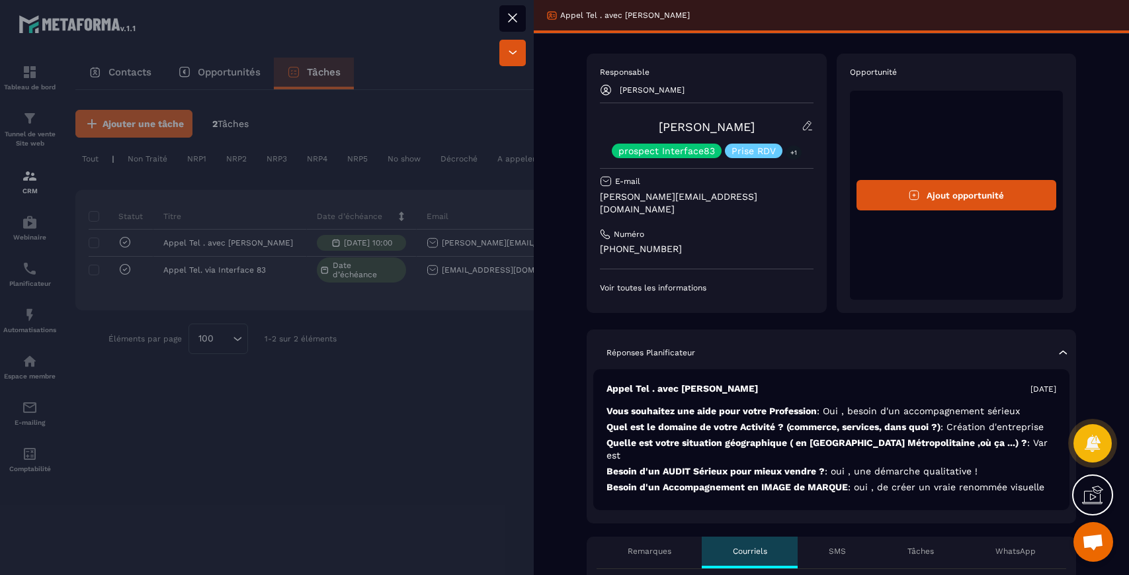 The image size is (1129, 575). Describe the element at coordinates (793, 152) in the screenshot. I see `p: +1` at that location.